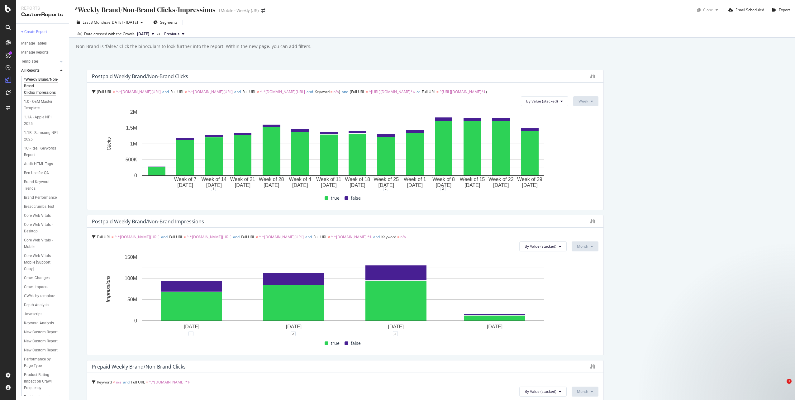 This screenshot has width=795, height=400. What do you see at coordinates (271, 179) in the screenshot?
I see `text: Week of 28` at bounding box center [271, 179].